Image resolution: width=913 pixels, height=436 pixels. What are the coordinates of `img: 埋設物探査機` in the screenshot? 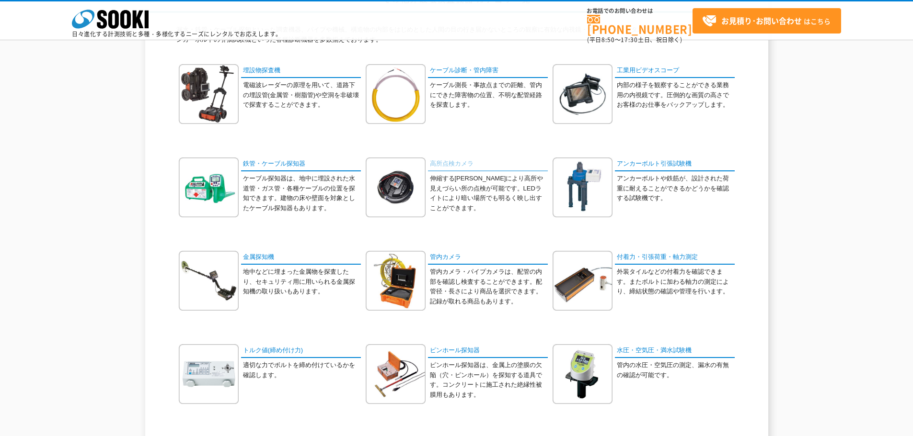 It's located at (208, 94).